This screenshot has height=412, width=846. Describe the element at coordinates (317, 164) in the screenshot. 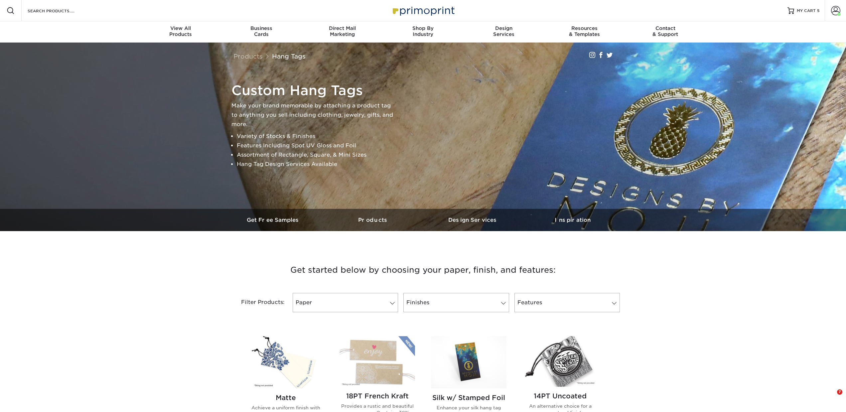

I see `li: Hang Tag Design Services Available` at that location.